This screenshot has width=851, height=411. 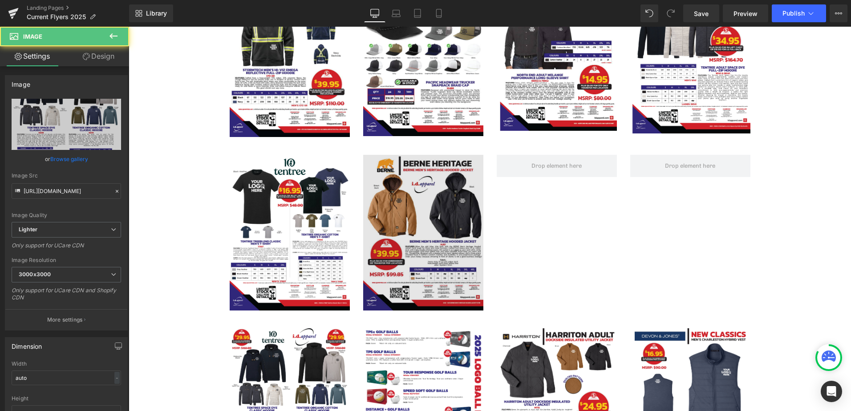 I want to click on input: auto, so click(x=66, y=378).